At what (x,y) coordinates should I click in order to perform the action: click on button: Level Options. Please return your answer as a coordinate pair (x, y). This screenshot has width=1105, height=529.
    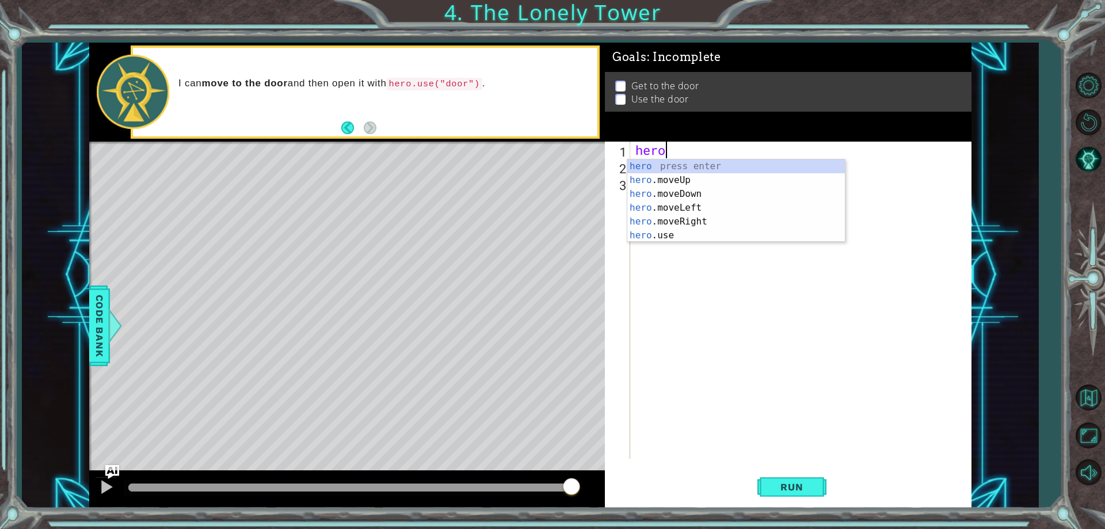
    Looking at the image, I should click on (1088, 86).